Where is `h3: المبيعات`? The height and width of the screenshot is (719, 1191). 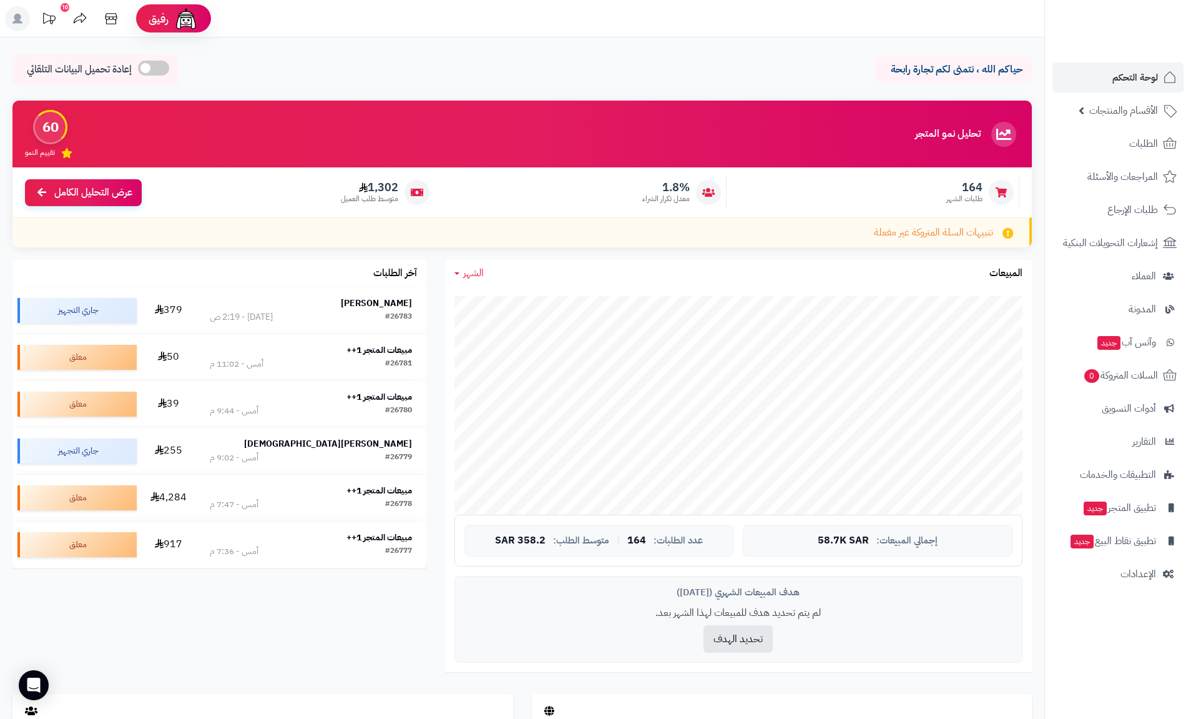
h3: المبيعات is located at coordinates (1006, 274).